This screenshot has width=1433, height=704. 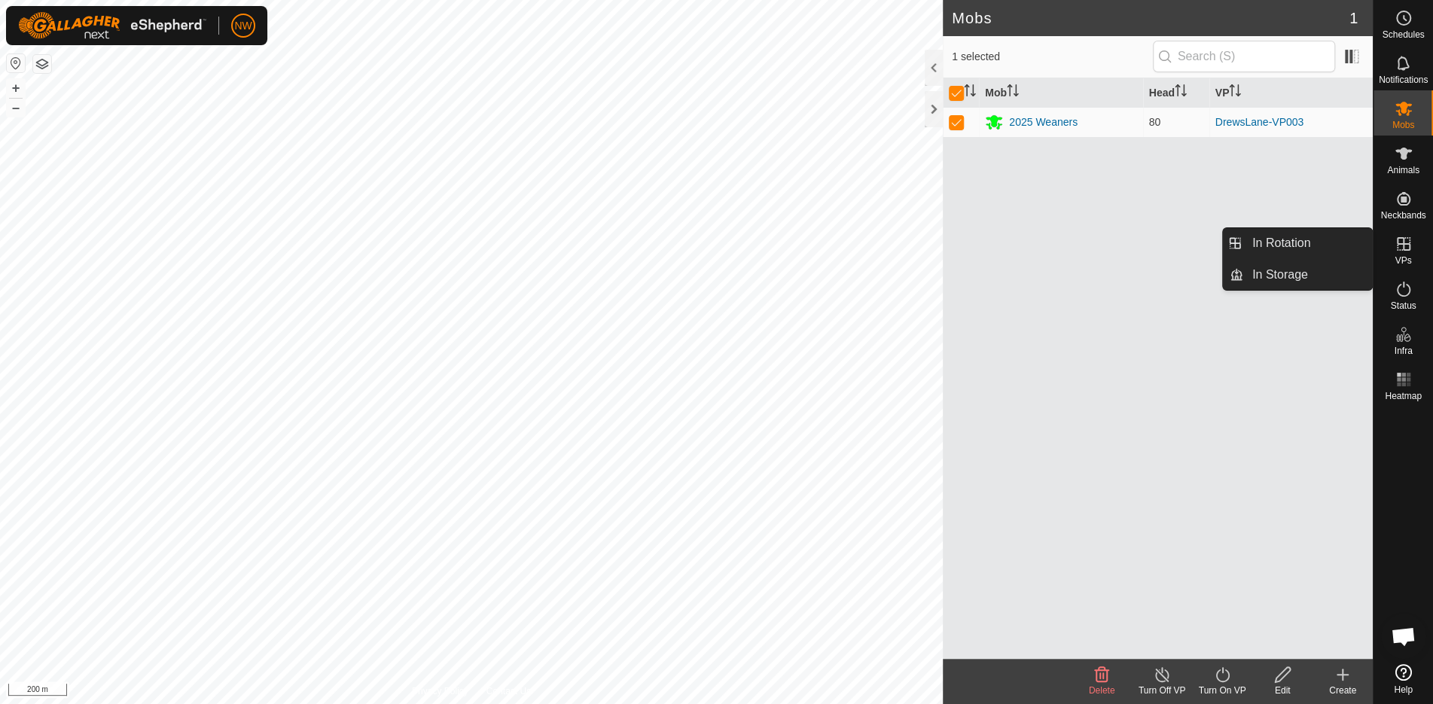 What do you see at coordinates (1403, 306) in the screenshot?
I see `span: Status` at bounding box center [1403, 306].